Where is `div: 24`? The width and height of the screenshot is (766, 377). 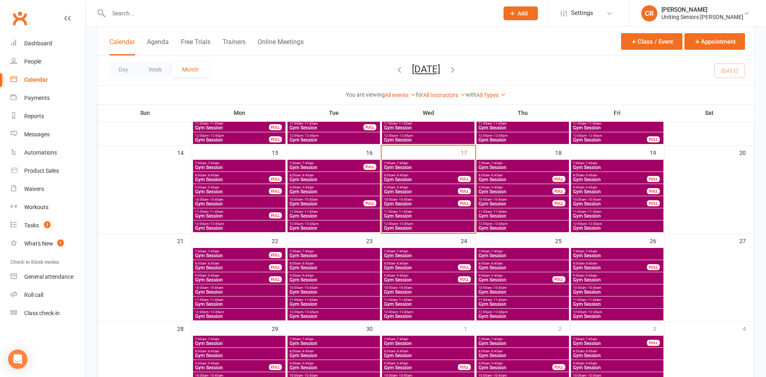
div: 24 is located at coordinates (468, 240).